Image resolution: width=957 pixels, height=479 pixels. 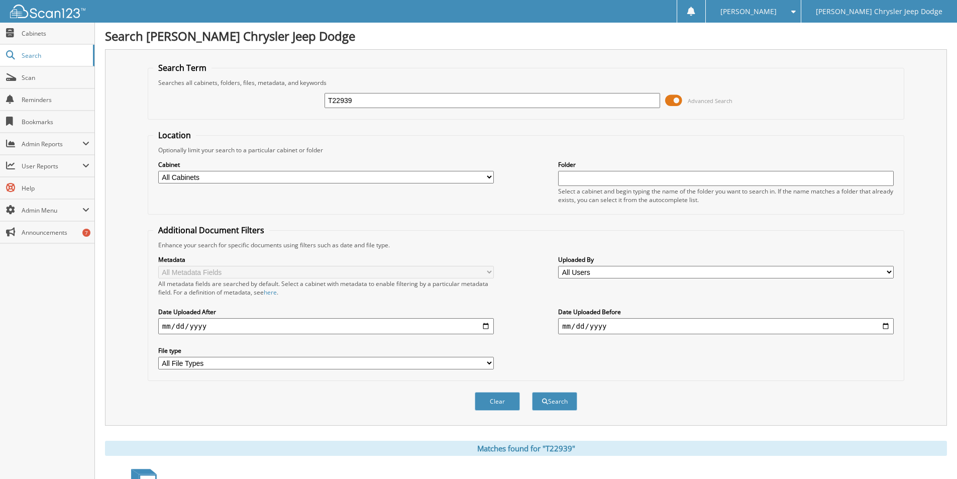 What do you see at coordinates (526, 82) in the screenshot?
I see `div: Searches all cabinets, folders, files, metadata, and keywords` at bounding box center [526, 82].